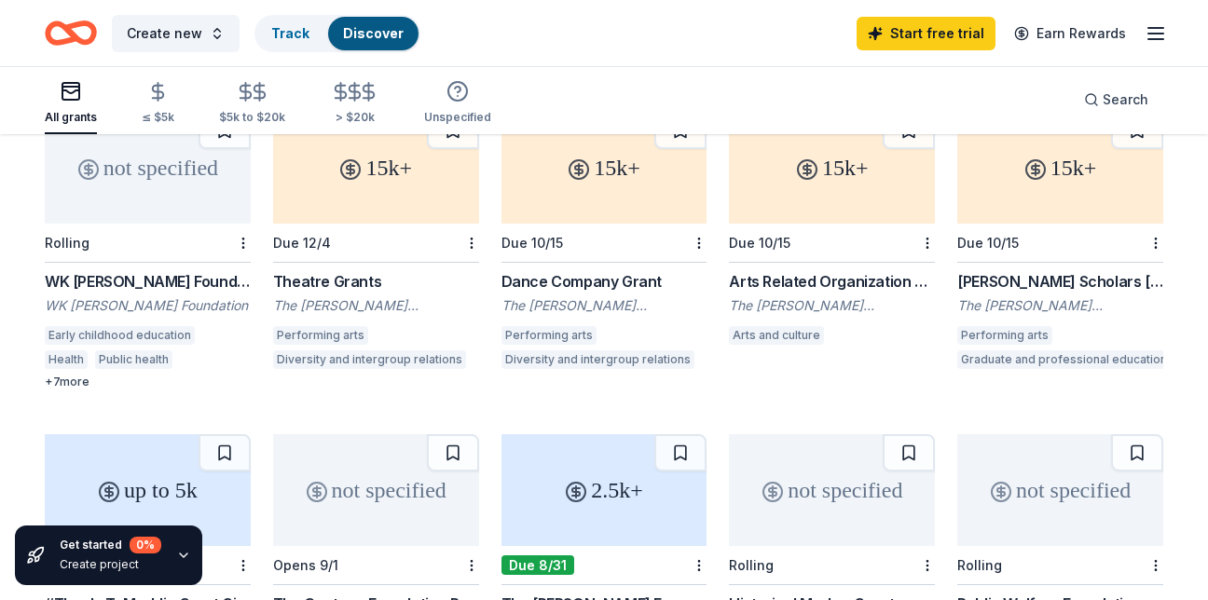 The width and height of the screenshot is (1208, 600). I want to click on button: All grants, so click(71, 103).